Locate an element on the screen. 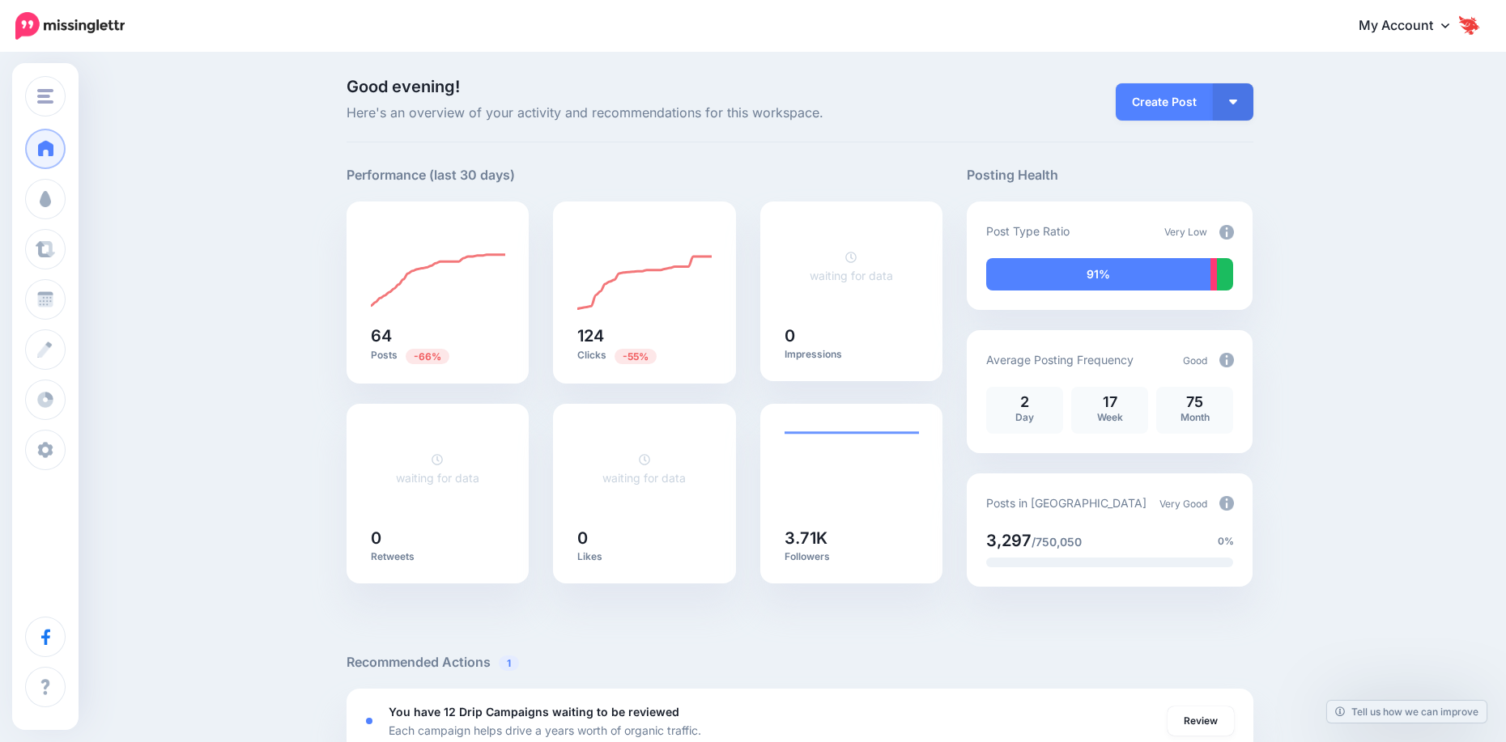 The height and width of the screenshot is (742, 1506). h5: Posting Health is located at coordinates (1109, 175).